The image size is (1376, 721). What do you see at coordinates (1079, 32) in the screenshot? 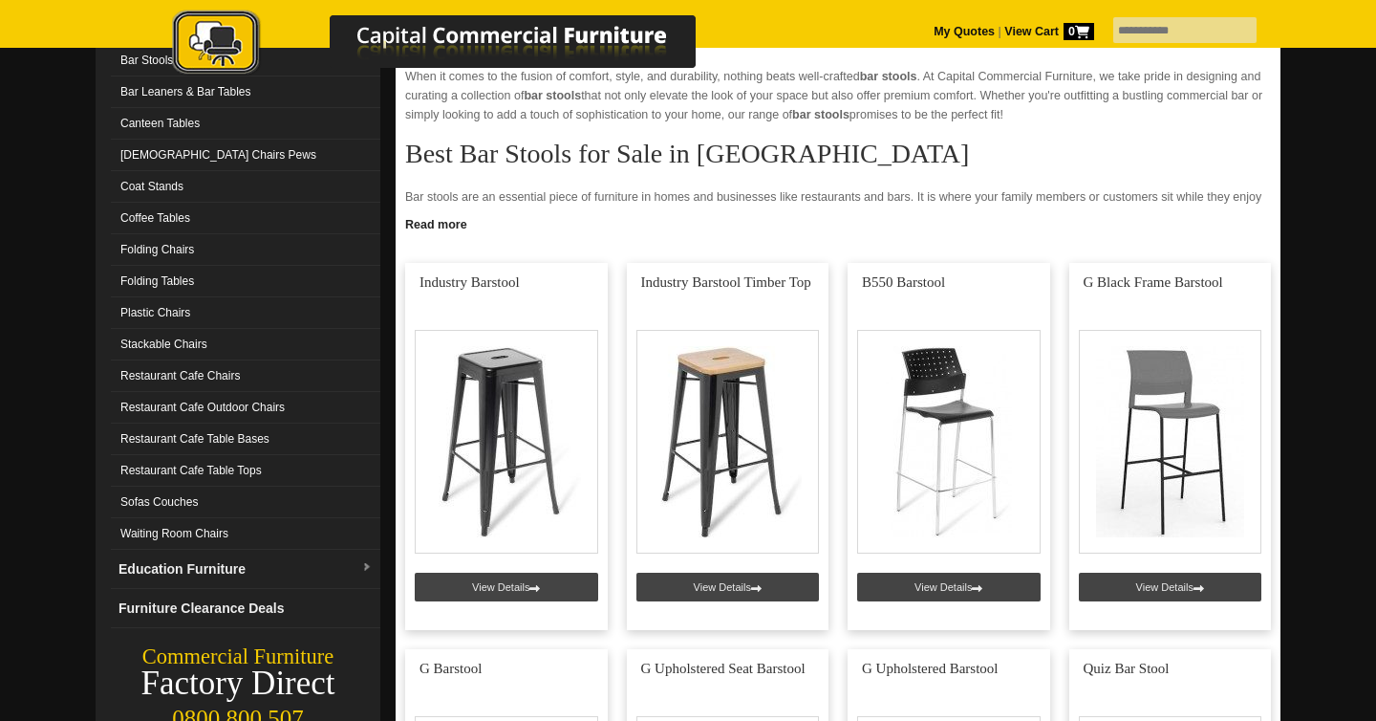
I see `span: 0` at bounding box center [1079, 32].